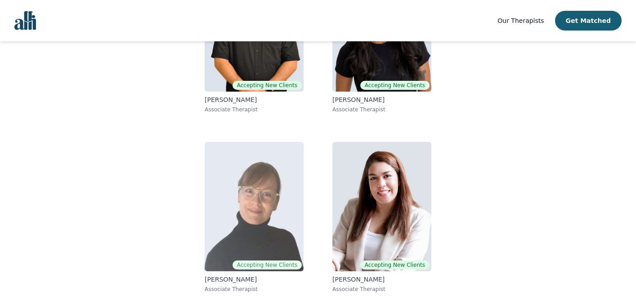 This screenshot has width=636, height=300. What do you see at coordinates (588, 21) in the screenshot?
I see `a: Get Matched` at bounding box center [588, 21].